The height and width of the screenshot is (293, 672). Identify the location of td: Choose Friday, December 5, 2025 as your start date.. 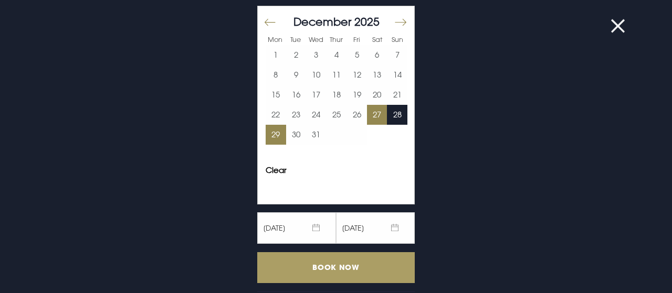
(356, 55).